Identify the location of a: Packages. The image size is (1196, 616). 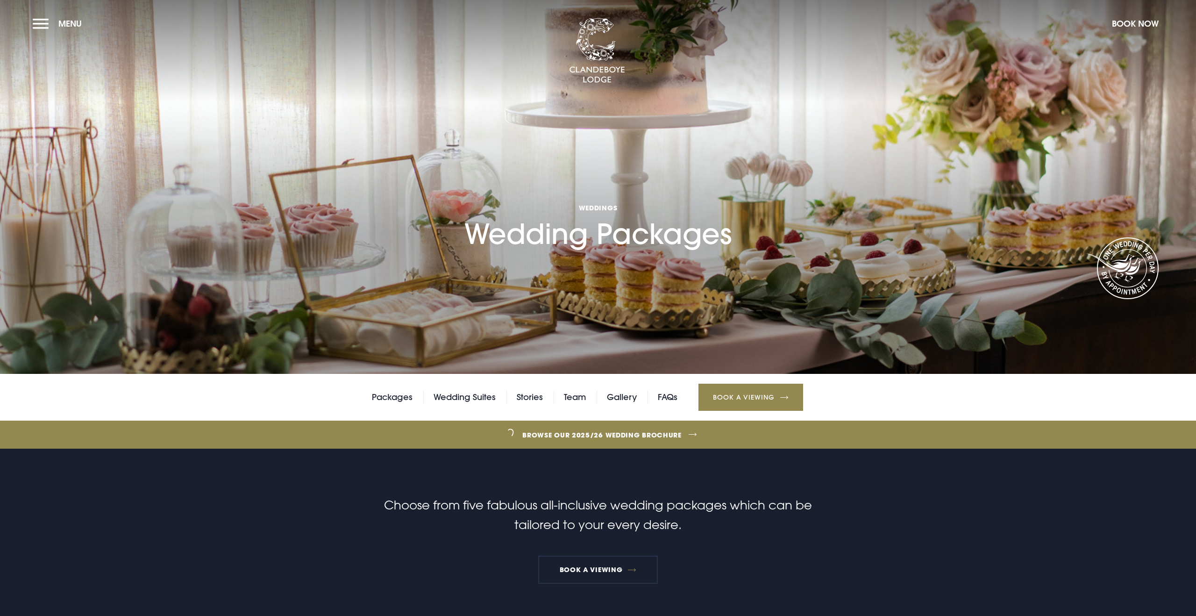
(392, 397).